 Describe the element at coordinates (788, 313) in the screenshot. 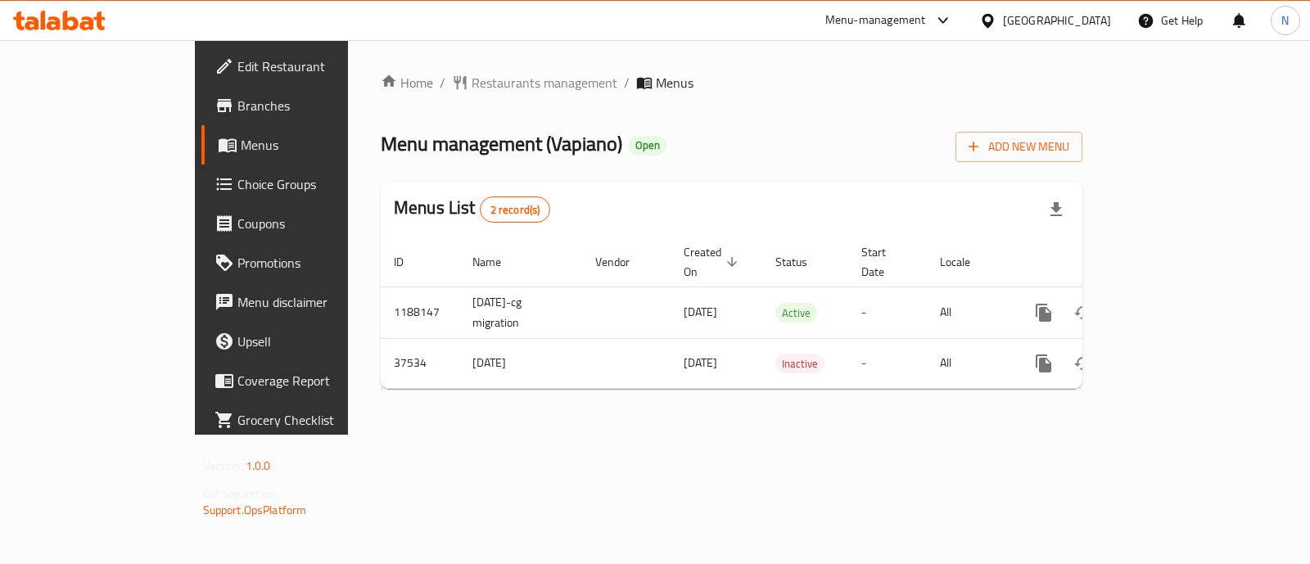

I see `table: enhanced table` at that location.